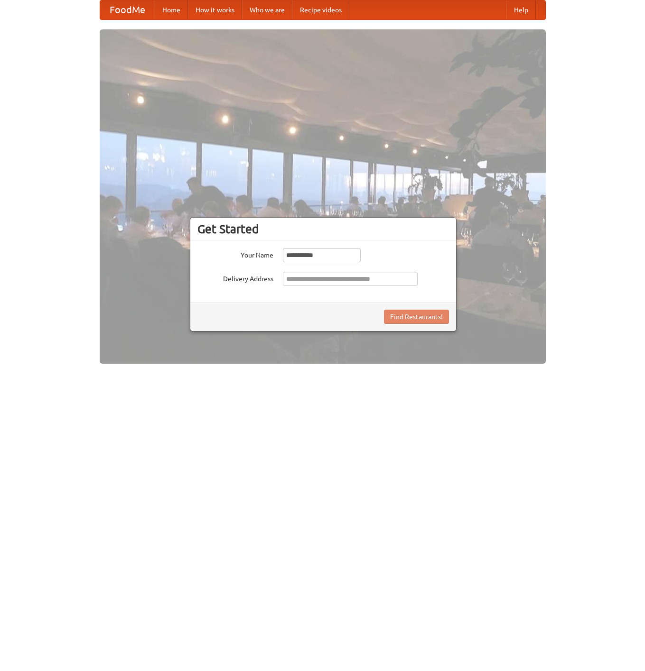 This screenshot has height=671, width=645. I want to click on a: How it works, so click(215, 10).